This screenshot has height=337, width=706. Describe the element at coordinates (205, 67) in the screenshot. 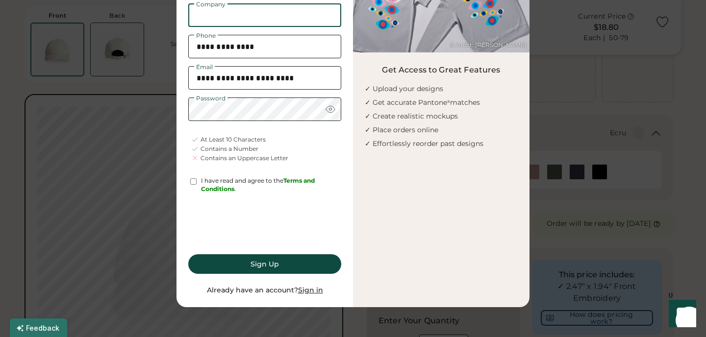

I see `div: Email` at that location.